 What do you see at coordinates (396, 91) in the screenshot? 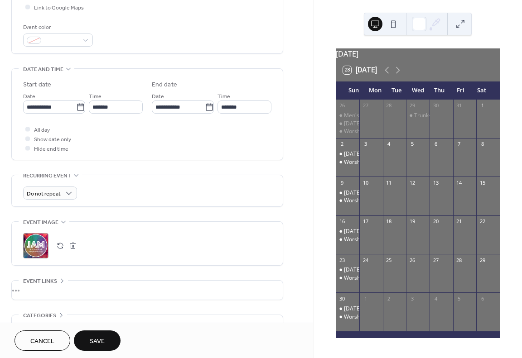
I see `div: Tue` at bounding box center [396, 91].